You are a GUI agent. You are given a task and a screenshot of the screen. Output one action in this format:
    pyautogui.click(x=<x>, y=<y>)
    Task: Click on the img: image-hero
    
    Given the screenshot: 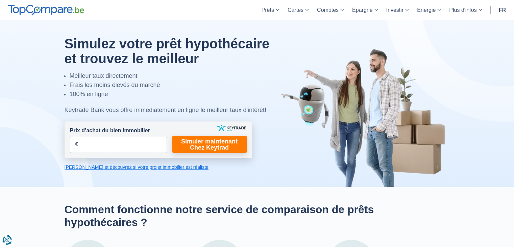 What is the action you would take?
    pyautogui.click(x=366, y=117)
    